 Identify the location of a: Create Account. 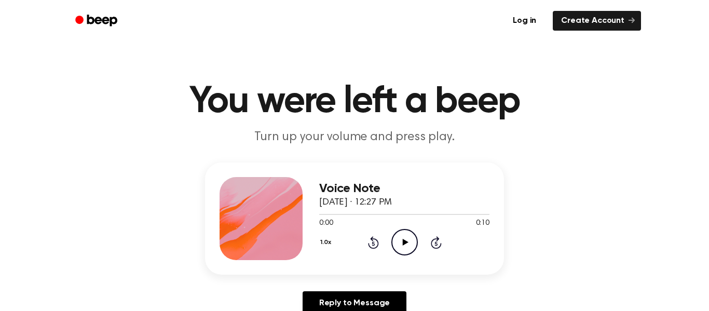
(597, 21).